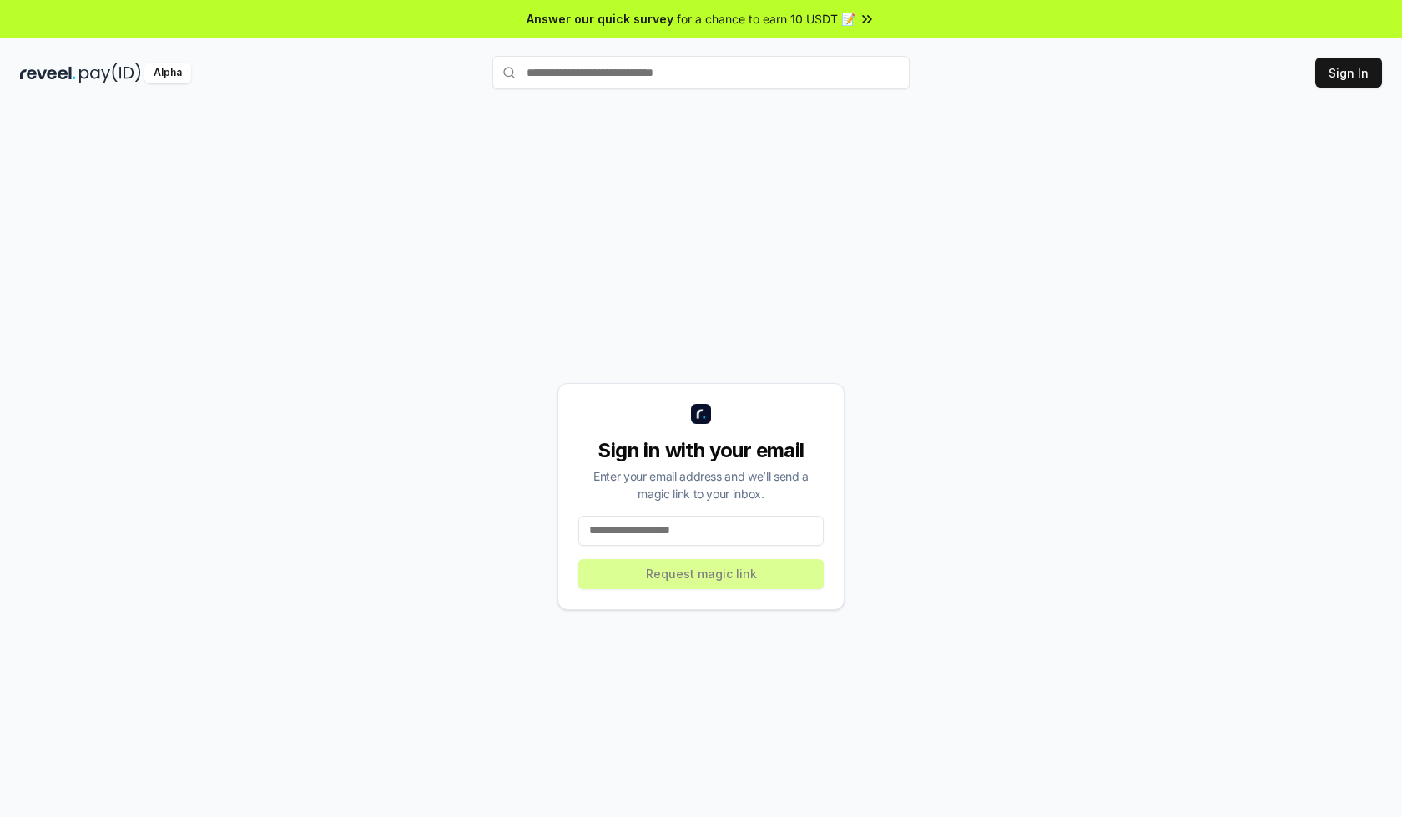  I want to click on button: Sign In, so click(1349, 73).